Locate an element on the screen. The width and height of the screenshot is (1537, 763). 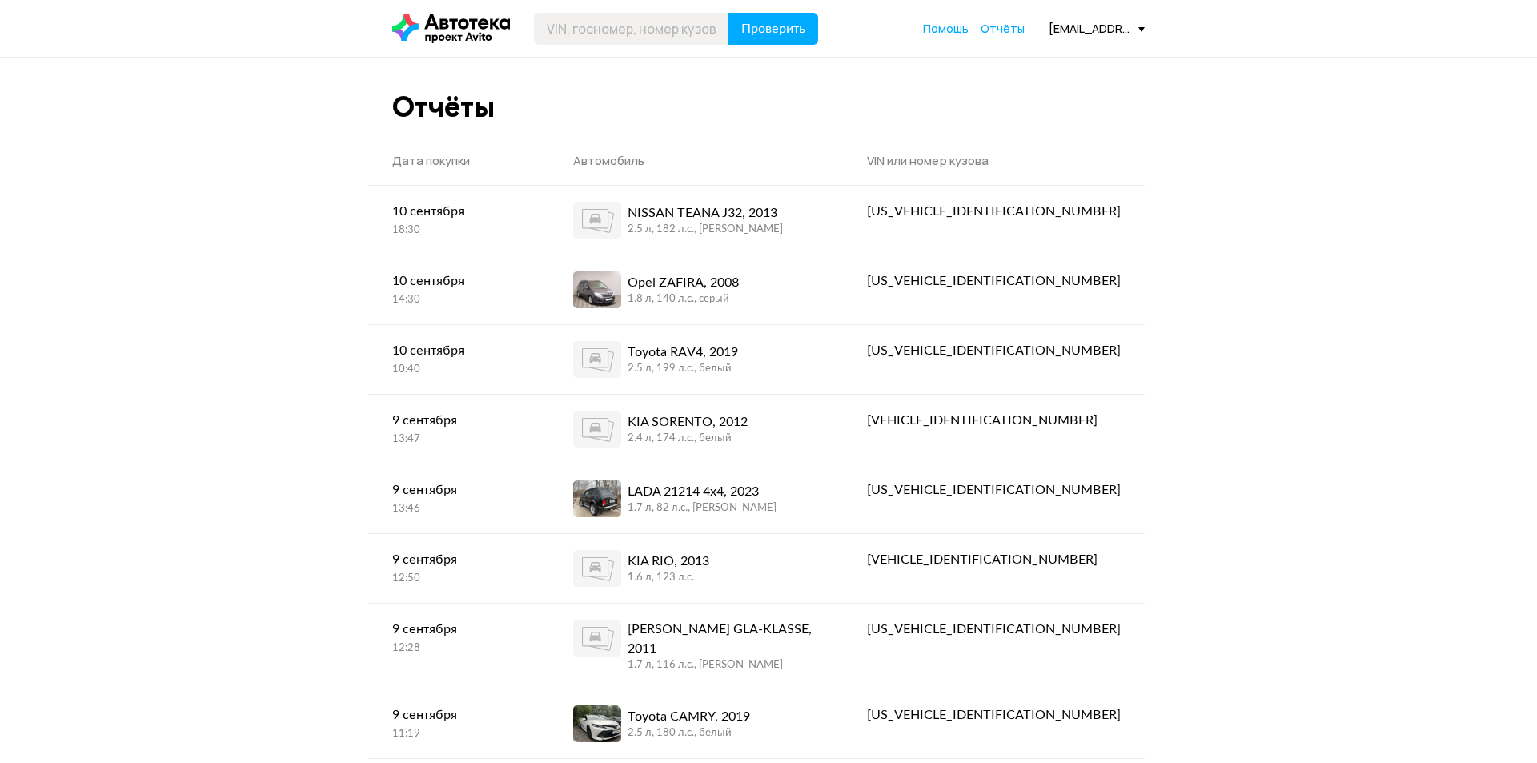
div: 10:40 is located at coordinates (459, 370).